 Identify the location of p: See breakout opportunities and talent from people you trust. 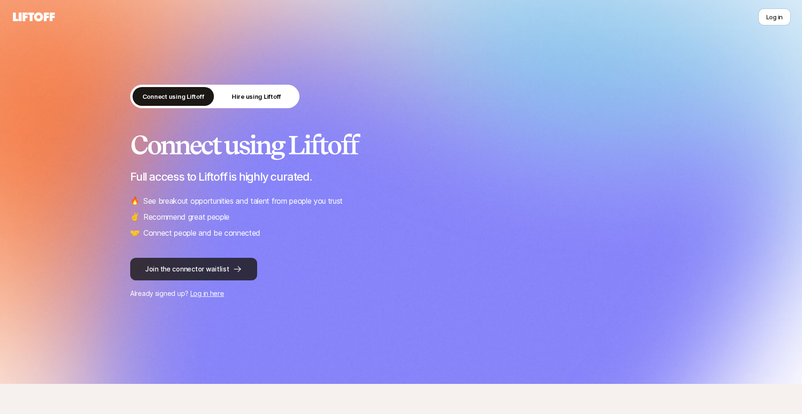
(243, 201).